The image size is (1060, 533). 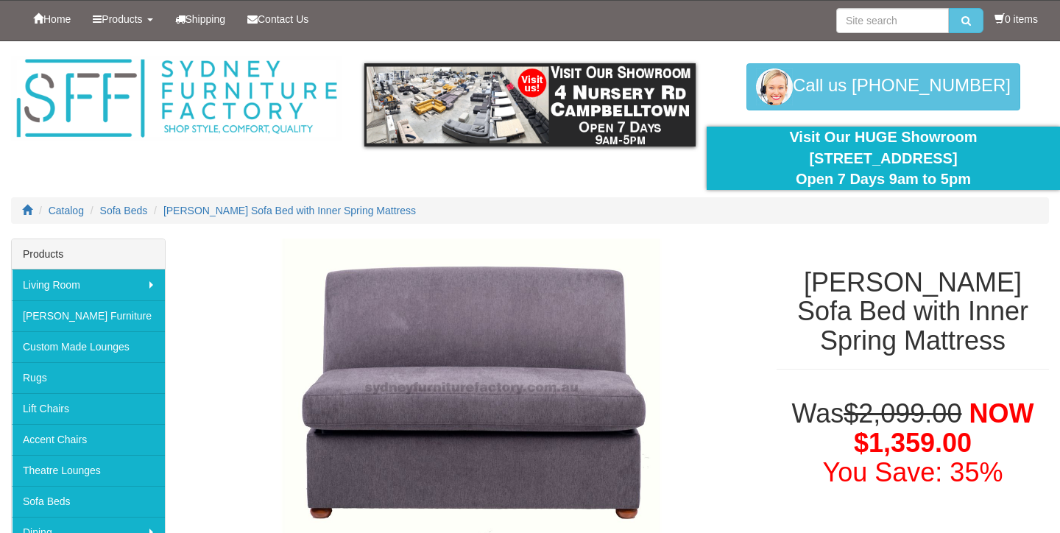 I want to click on a: Custom Made Lounges, so click(x=88, y=347).